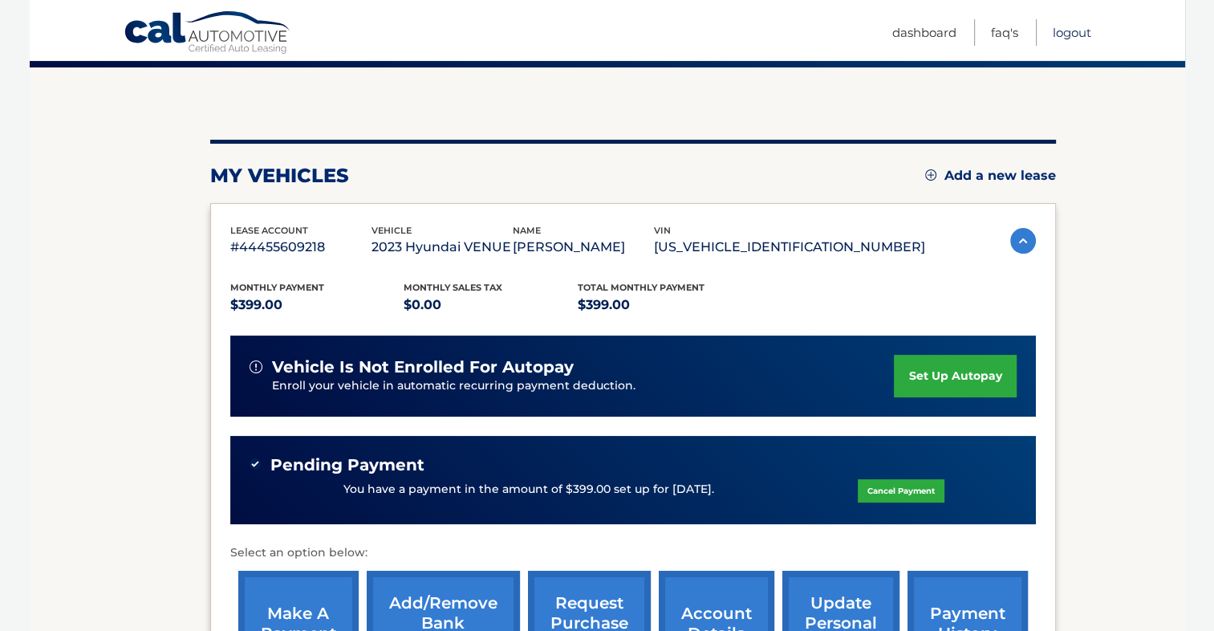 This screenshot has width=1214, height=631. Describe the element at coordinates (301, 247) in the screenshot. I see `p: #44455609218` at that location.